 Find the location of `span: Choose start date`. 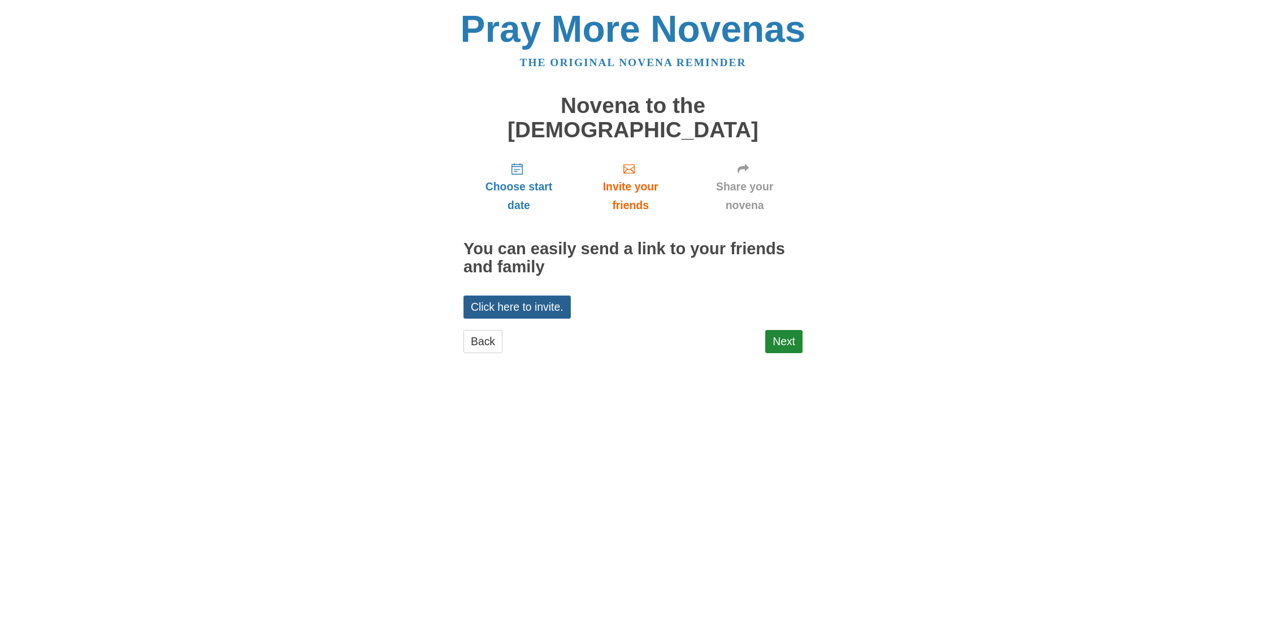

span: Choose start date is located at coordinates (519, 196).